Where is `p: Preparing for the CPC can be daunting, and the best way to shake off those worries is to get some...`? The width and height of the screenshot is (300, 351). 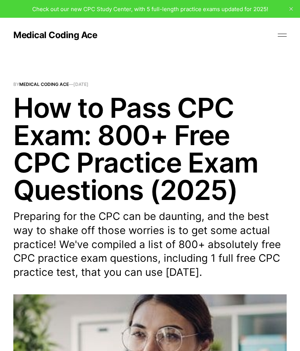
p: Preparing for the CPC can be daunting, and the best way to shake off those worries is to get some... is located at coordinates (150, 245).